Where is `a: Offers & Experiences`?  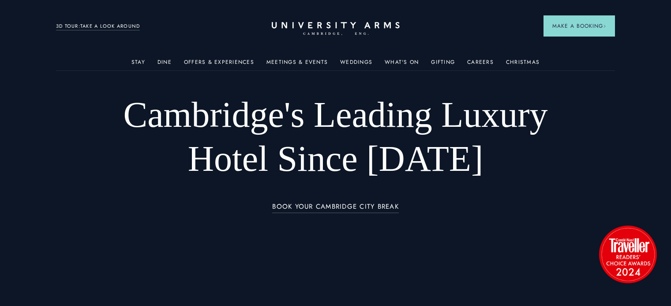 a: Offers & Experiences is located at coordinates (219, 65).